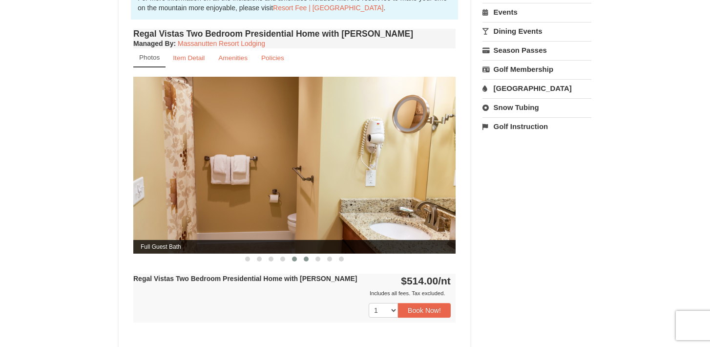 Image resolution: width=710 pixels, height=347 pixels. I want to click on small: Photos, so click(149, 57).